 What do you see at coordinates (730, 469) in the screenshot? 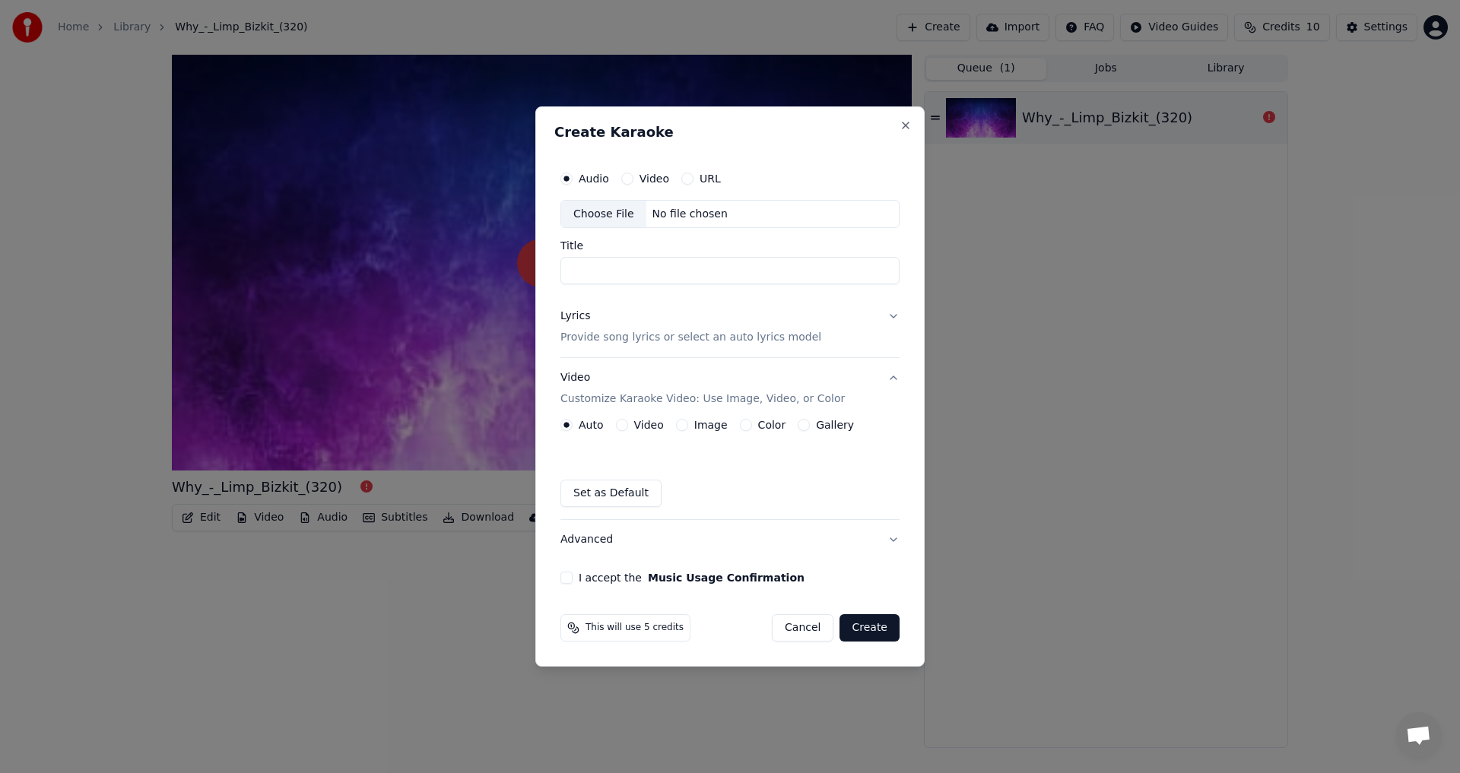
I see `div: VideoCustomize Karaoke Video: Use Image, Video, or Color` at bounding box center [730, 469].